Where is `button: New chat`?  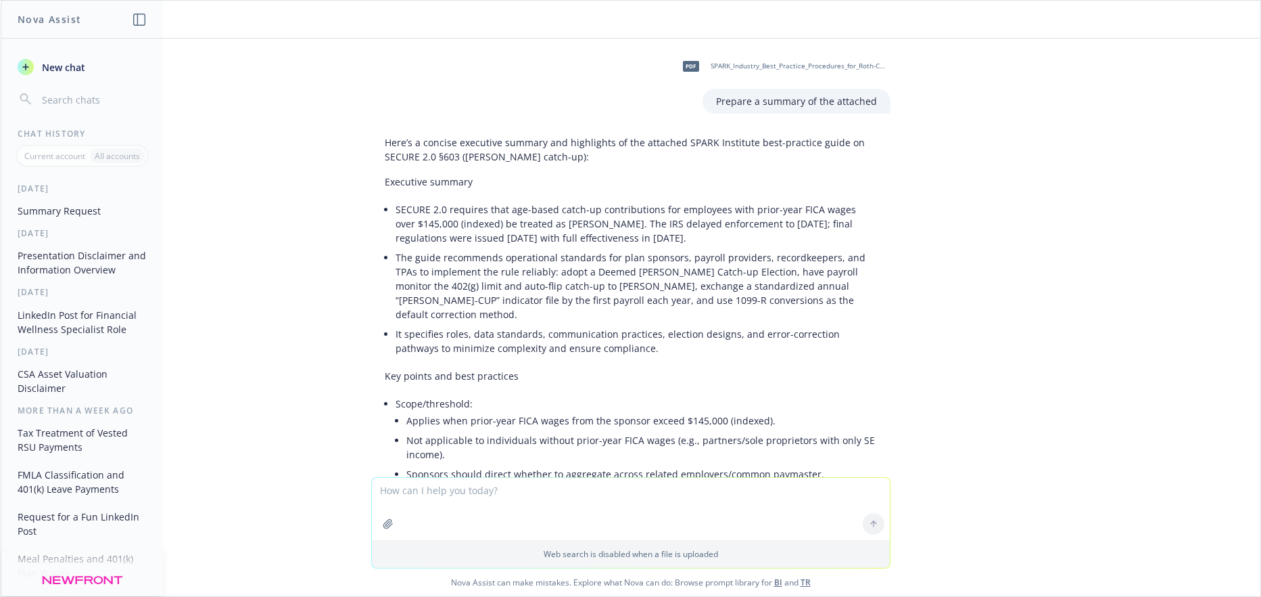 button: New chat is located at coordinates (82, 67).